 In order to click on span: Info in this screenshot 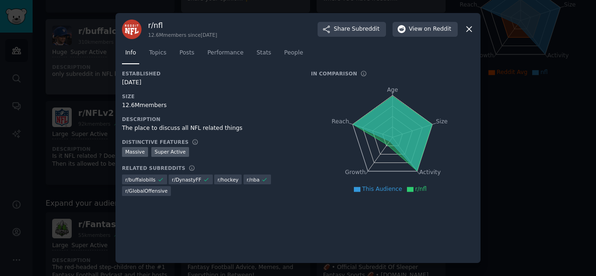, I will do `click(130, 53)`.